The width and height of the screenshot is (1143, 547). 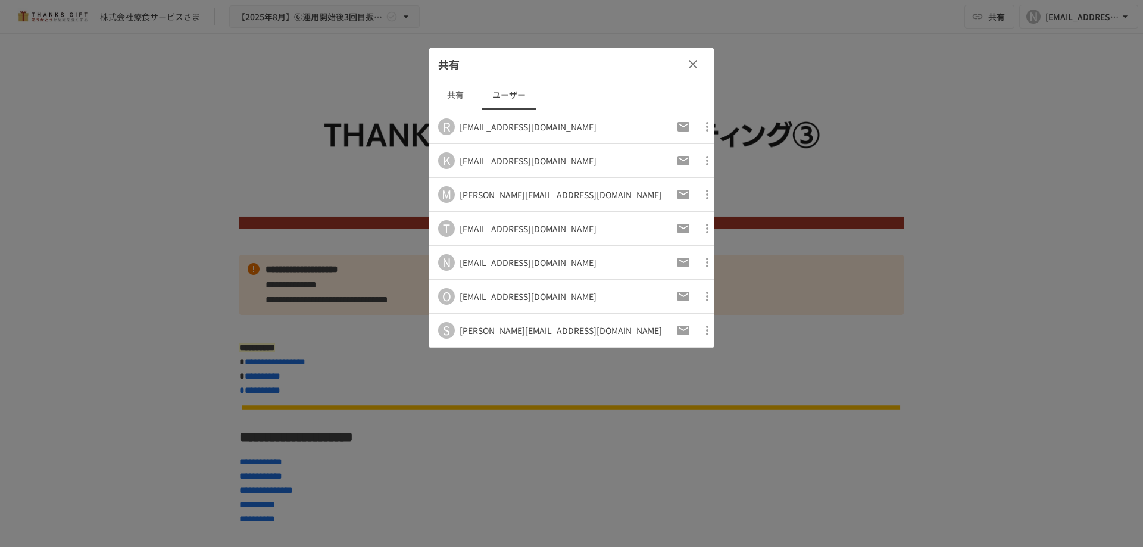 What do you see at coordinates (447, 127) in the screenshot?
I see `div: R` at bounding box center [447, 127].